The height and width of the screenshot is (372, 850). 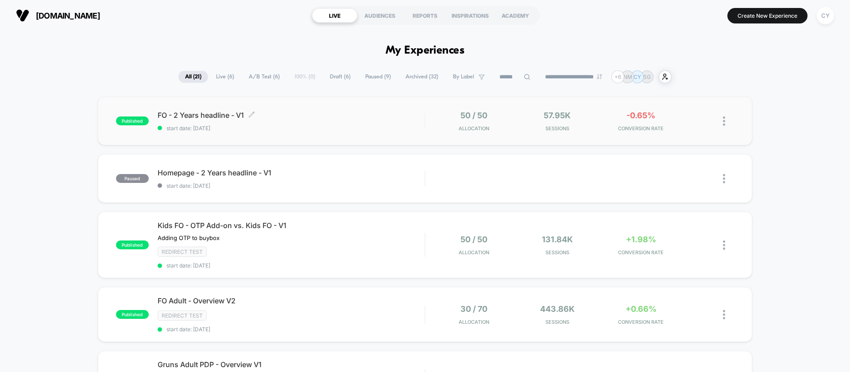 I want to click on span: All ( 21 ), so click(x=193, y=77).